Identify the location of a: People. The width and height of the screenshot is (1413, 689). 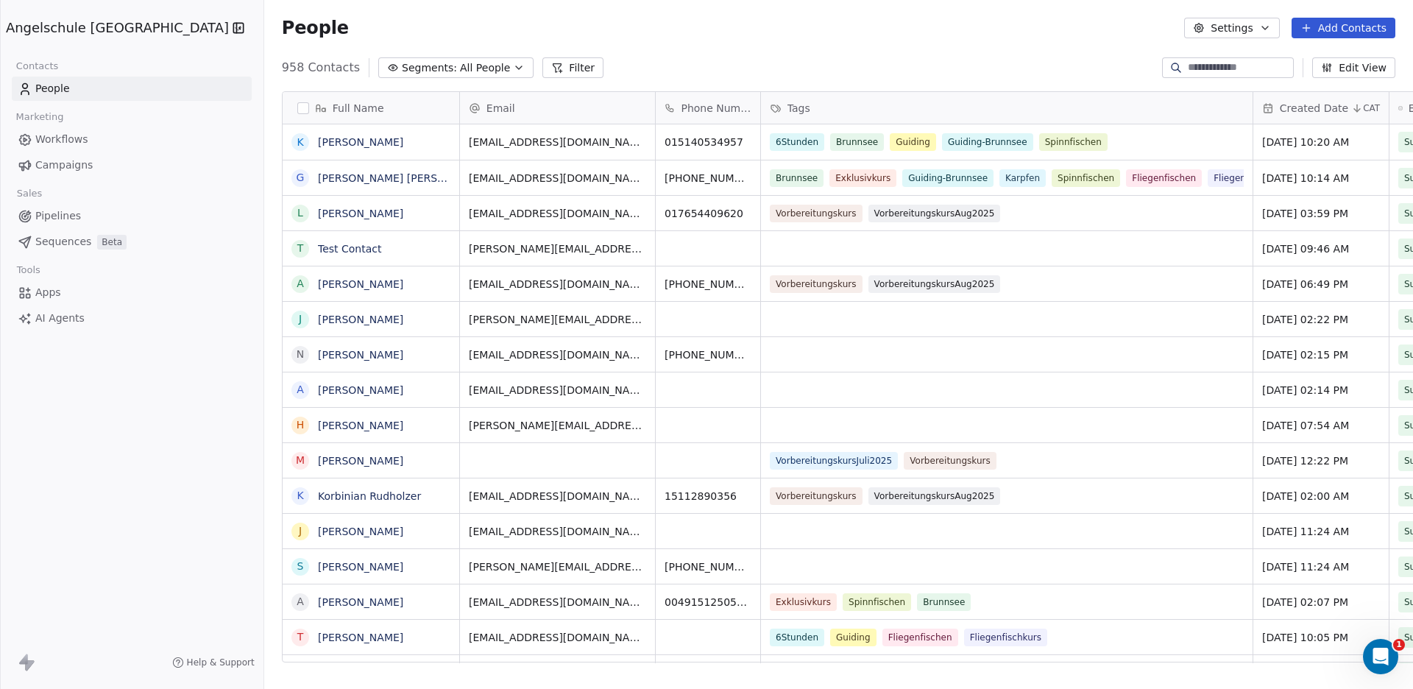
(132, 88).